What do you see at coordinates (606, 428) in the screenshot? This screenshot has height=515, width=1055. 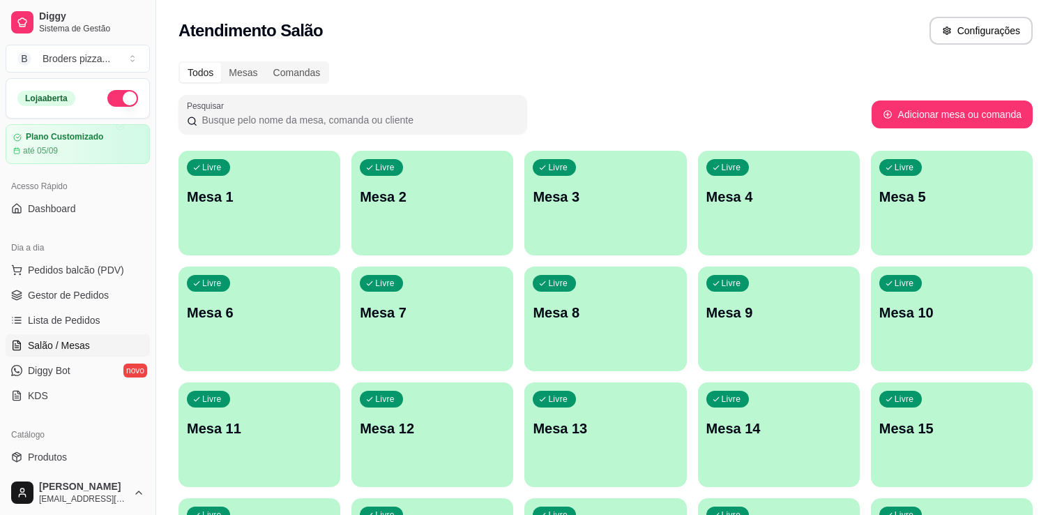 I see `p: Mesa 13` at bounding box center [606, 428].